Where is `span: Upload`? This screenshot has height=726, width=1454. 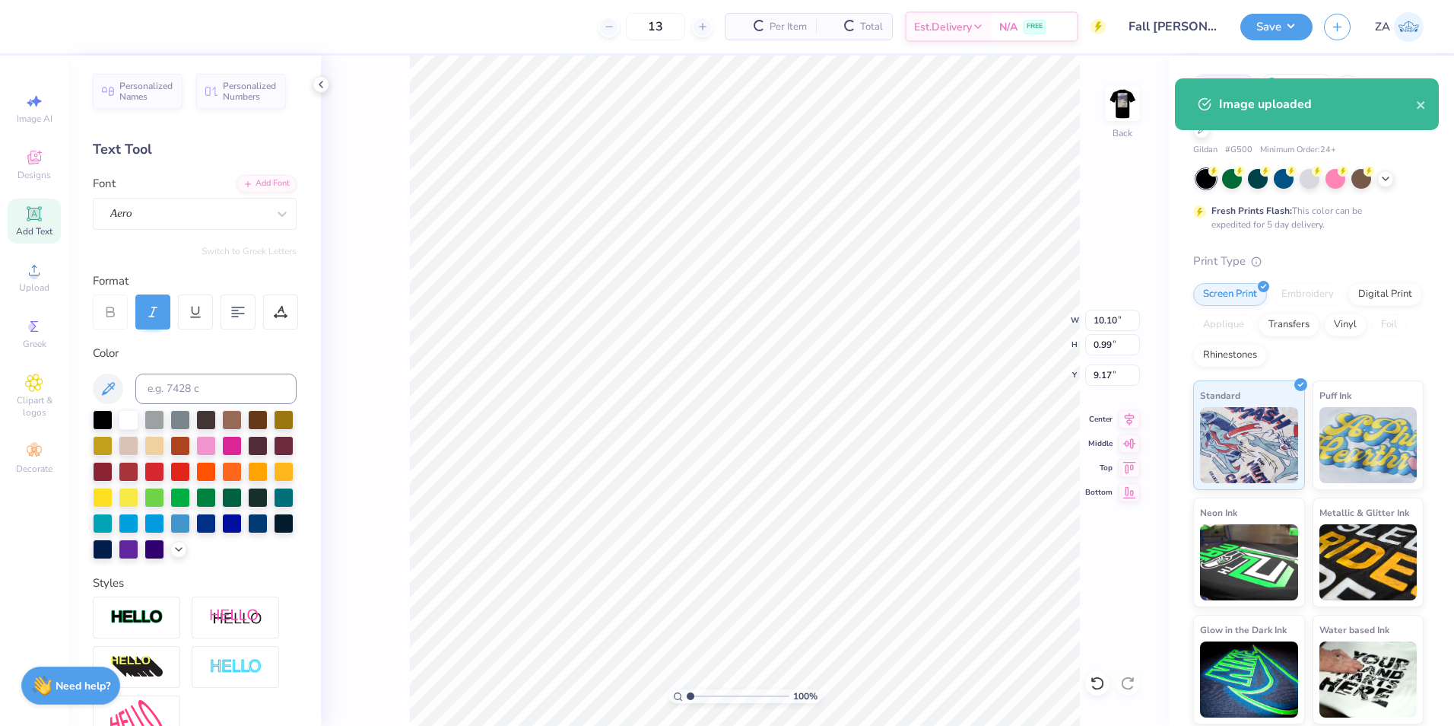 span: Upload is located at coordinates (34, 287).